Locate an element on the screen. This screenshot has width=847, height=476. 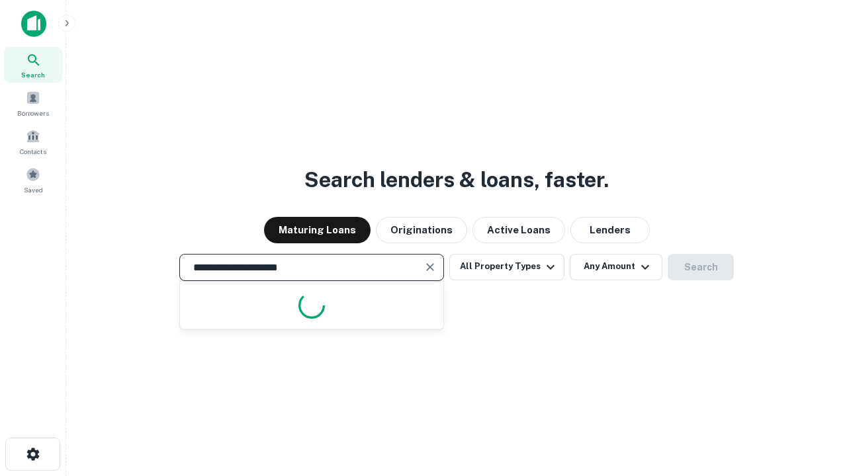
a: Borrowers is located at coordinates (33, 103).